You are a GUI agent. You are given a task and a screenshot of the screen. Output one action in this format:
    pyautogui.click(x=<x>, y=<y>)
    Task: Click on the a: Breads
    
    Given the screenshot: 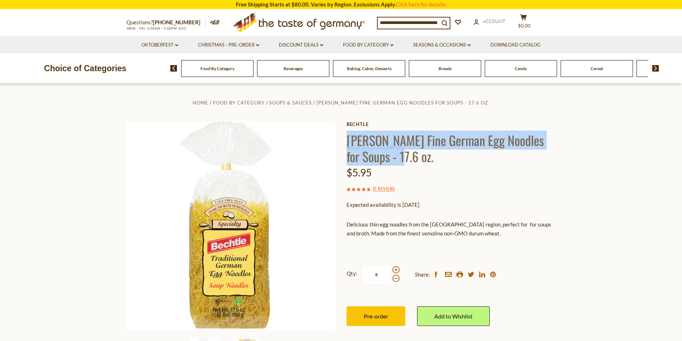 What is the action you would take?
    pyautogui.click(x=445, y=68)
    